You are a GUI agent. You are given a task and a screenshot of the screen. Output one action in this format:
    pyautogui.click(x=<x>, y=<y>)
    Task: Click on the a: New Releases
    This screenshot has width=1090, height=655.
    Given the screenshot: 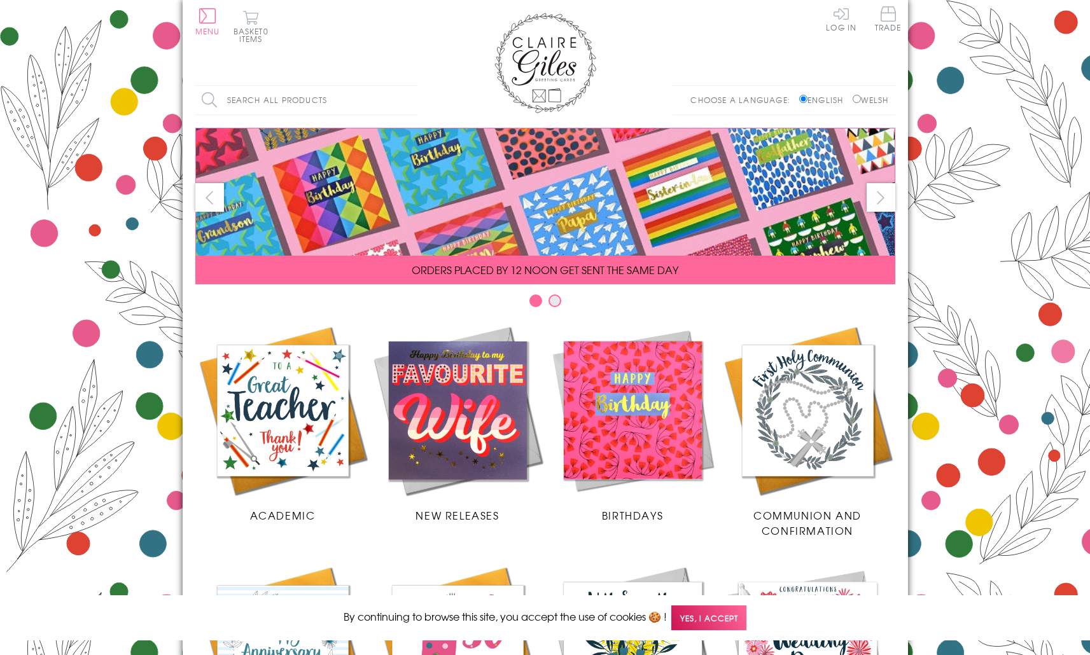 What is the action you would take?
    pyautogui.click(x=458, y=423)
    